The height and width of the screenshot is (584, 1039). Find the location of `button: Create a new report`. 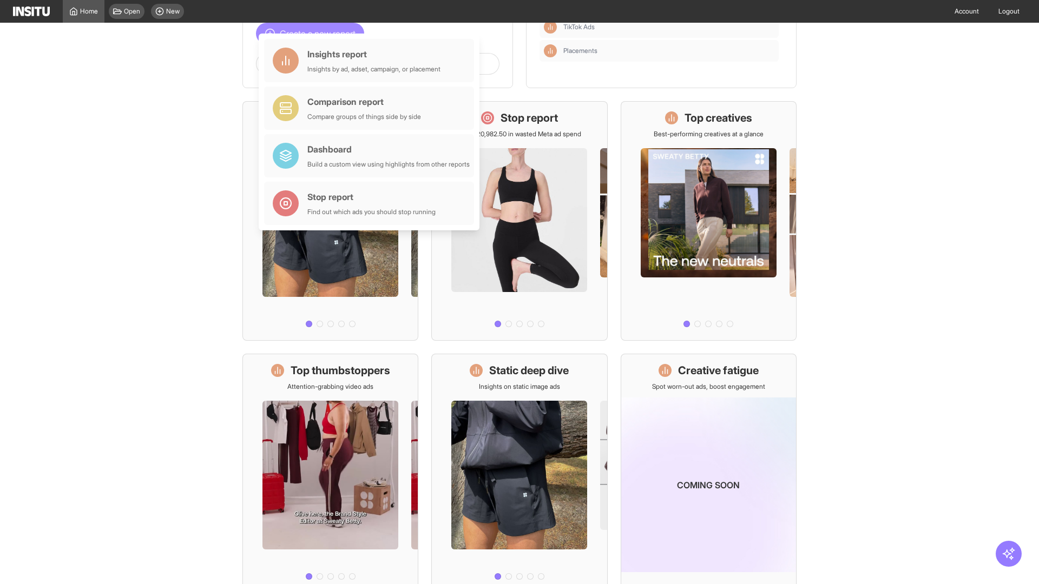

button: Create a new report is located at coordinates (310, 34).